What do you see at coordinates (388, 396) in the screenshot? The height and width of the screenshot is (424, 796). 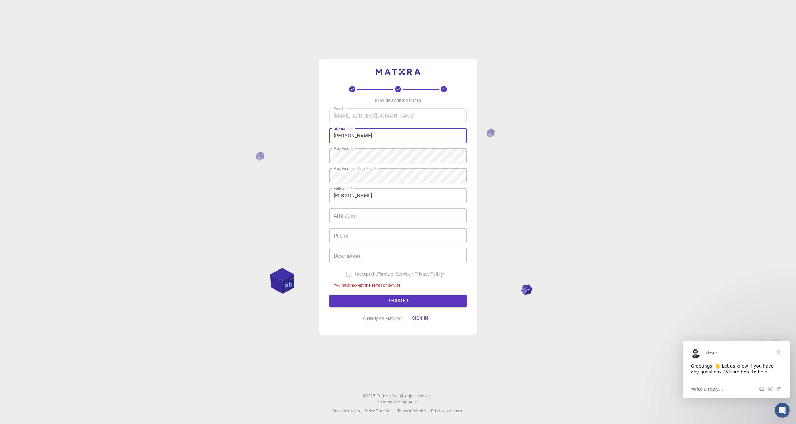 I see `a: Exabyte Inc.` at bounding box center [388, 396].